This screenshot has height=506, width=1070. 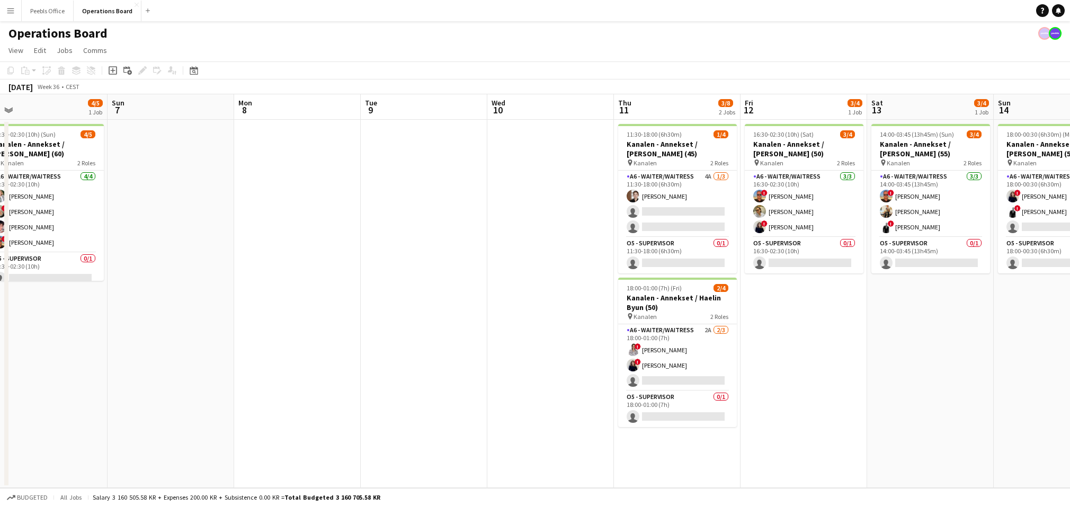 I want to click on button: Operations Board, so click(x=108, y=11).